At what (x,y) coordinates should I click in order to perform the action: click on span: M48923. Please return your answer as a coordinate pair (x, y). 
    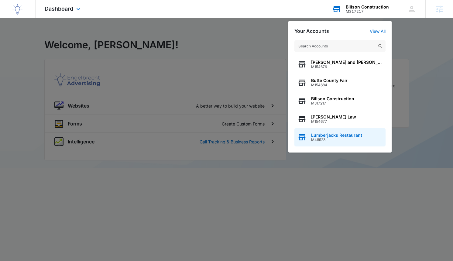
    Looking at the image, I should click on (337, 140).